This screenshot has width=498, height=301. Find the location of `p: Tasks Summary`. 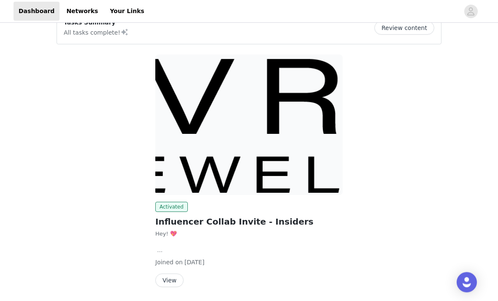

p: Tasks Summary is located at coordinates (96, 23).